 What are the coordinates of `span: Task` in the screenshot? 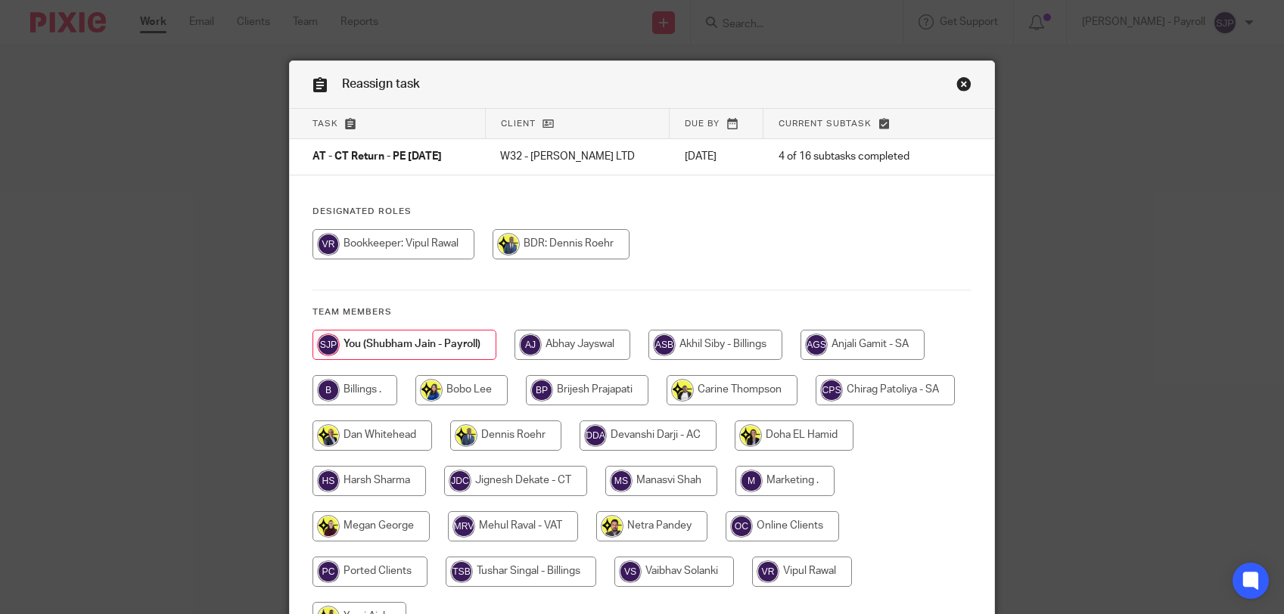 It's located at (325, 123).